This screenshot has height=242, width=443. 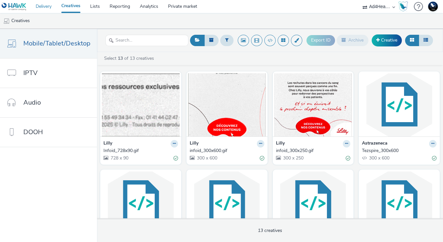 I want to click on strong: Astrazeneca, so click(x=375, y=143).